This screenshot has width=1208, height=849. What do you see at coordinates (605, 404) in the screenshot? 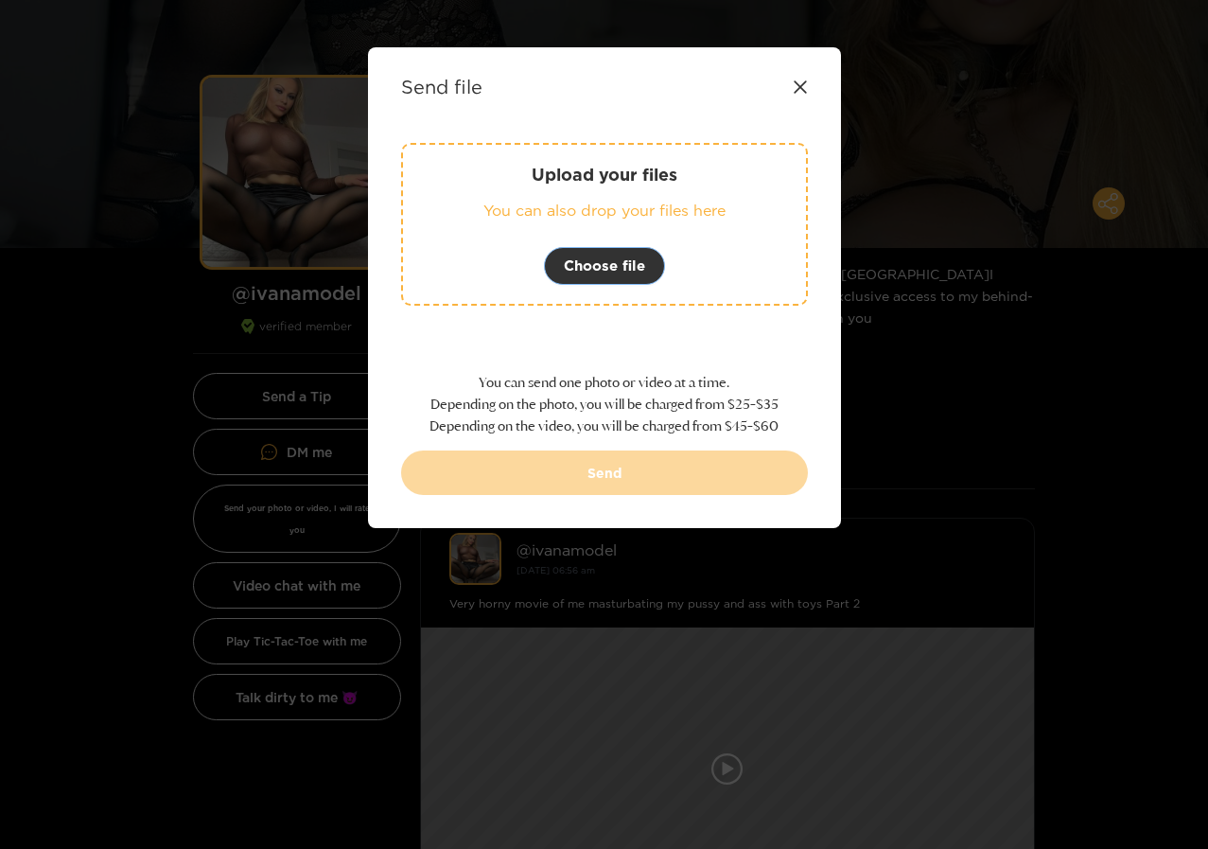
I see `p: You can send one photo or video at a time. Depending on the photo, you will be charged from $25-$...` at bounding box center [605, 404].